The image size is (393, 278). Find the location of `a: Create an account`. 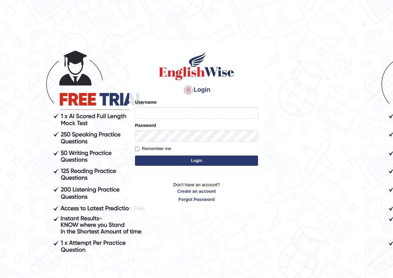

a: Create an account is located at coordinates (196, 191).